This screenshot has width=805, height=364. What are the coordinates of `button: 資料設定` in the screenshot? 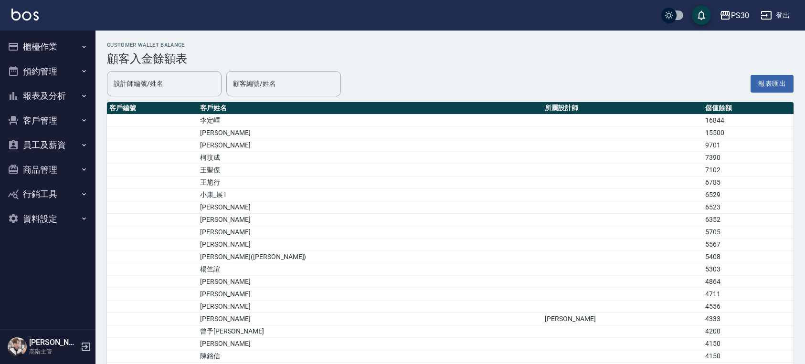 It's located at (48, 219).